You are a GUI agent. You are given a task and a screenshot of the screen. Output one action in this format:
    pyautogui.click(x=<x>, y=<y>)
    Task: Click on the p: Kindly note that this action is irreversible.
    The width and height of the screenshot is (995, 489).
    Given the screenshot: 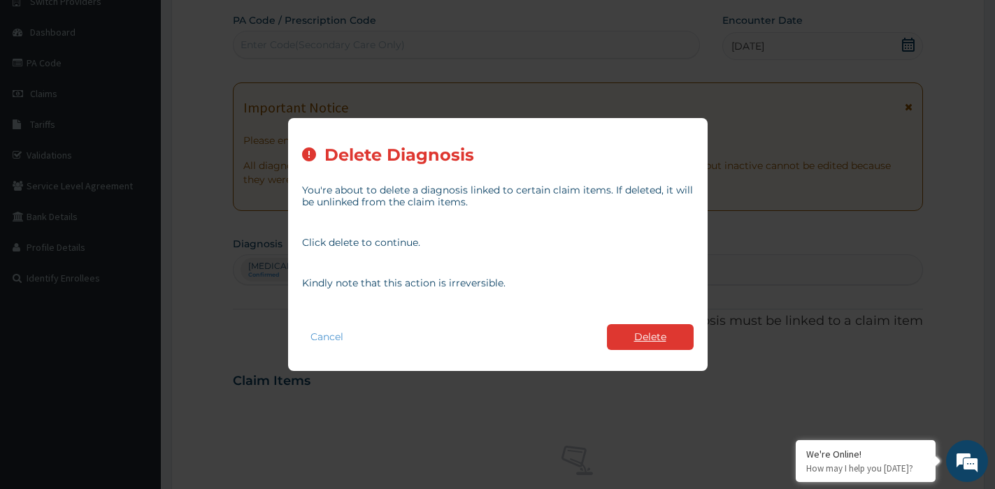 What is the action you would take?
    pyautogui.click(x=498, y=283)
    